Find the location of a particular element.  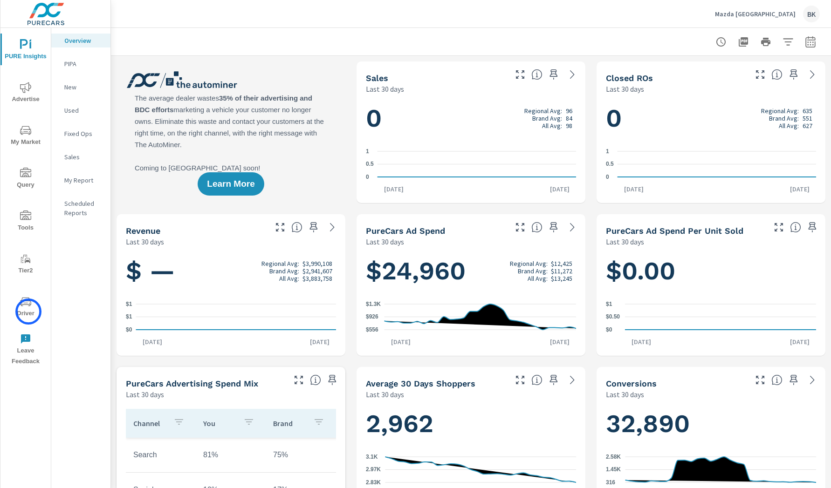

p: $12,425 is located at coordinates (562, 264).